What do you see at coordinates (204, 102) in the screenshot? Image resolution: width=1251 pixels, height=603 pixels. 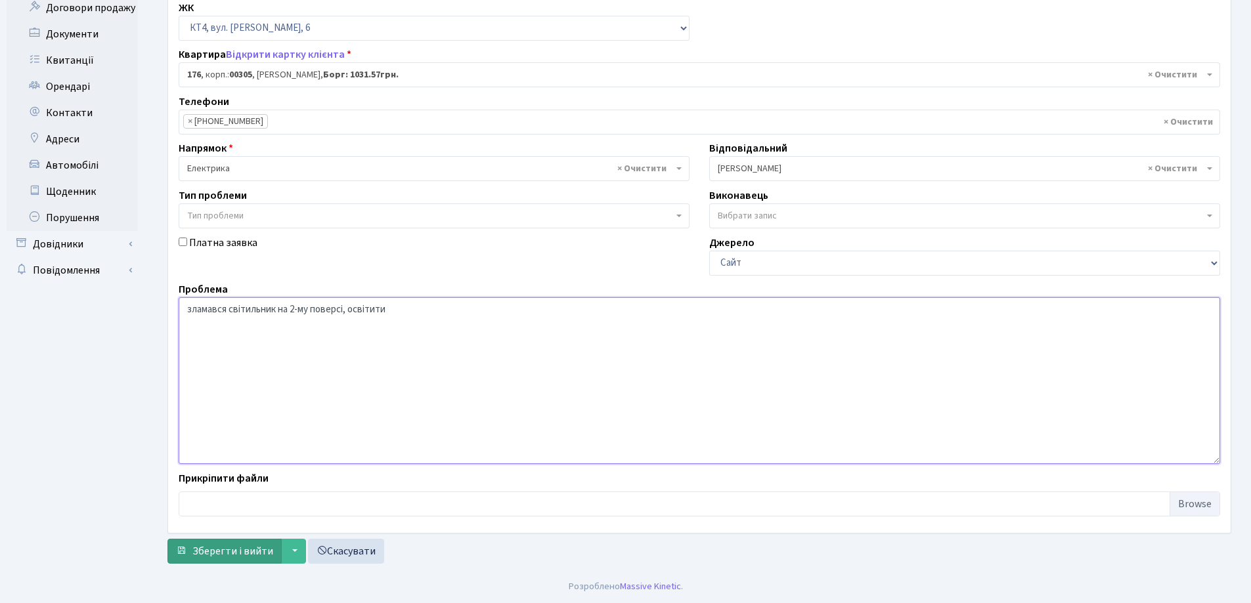 I see `label: Телефони` at bounding box center [204, 102].